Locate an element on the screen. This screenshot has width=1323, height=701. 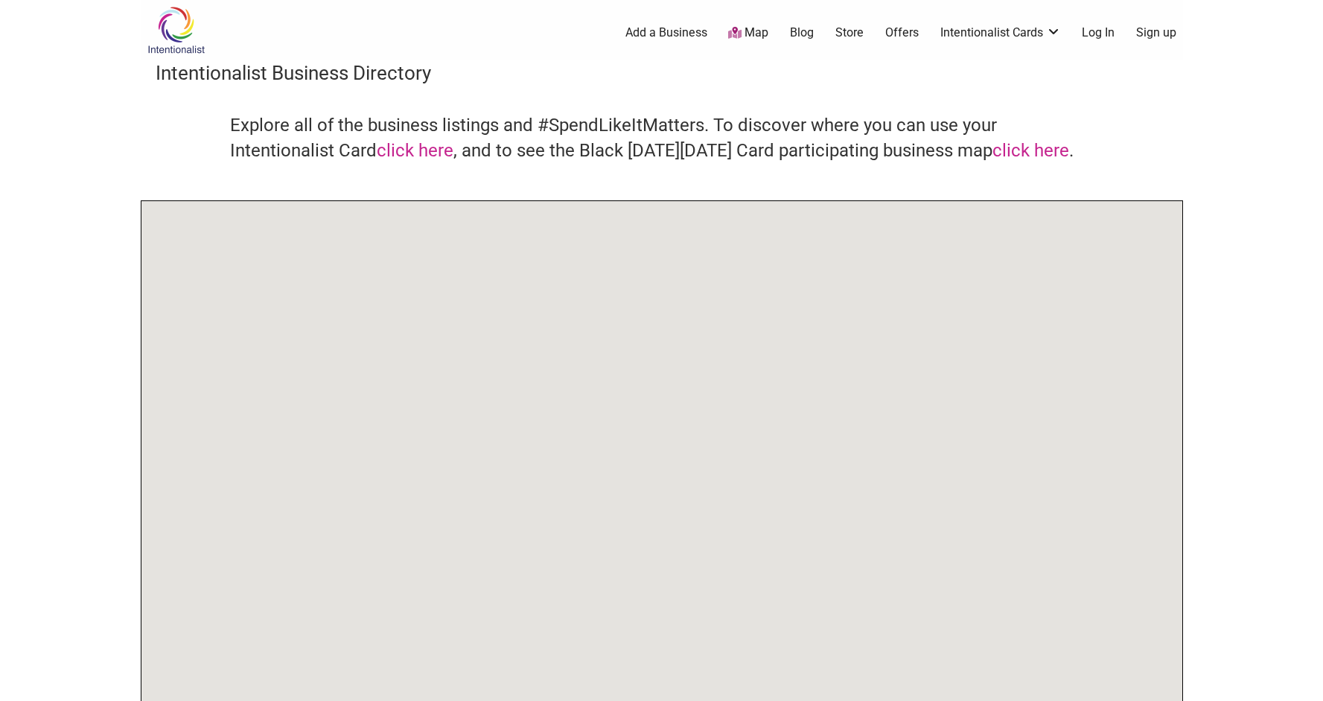
a: Sign up is located at coordinates (1156, 33).